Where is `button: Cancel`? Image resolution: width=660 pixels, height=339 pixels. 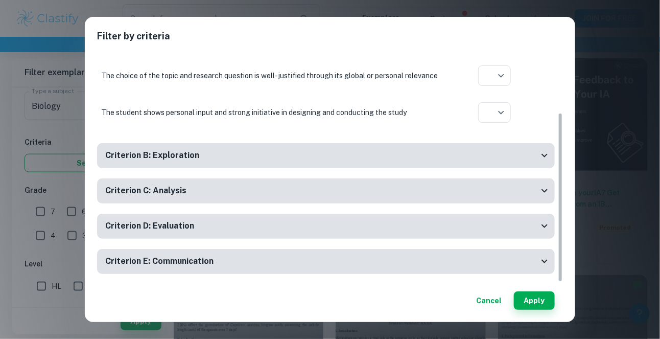
button: Cancel is located at coordinates (489, 301).